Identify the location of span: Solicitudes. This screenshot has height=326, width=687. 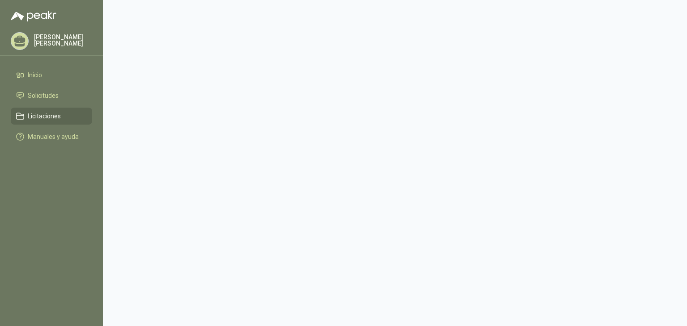
(43, 96).